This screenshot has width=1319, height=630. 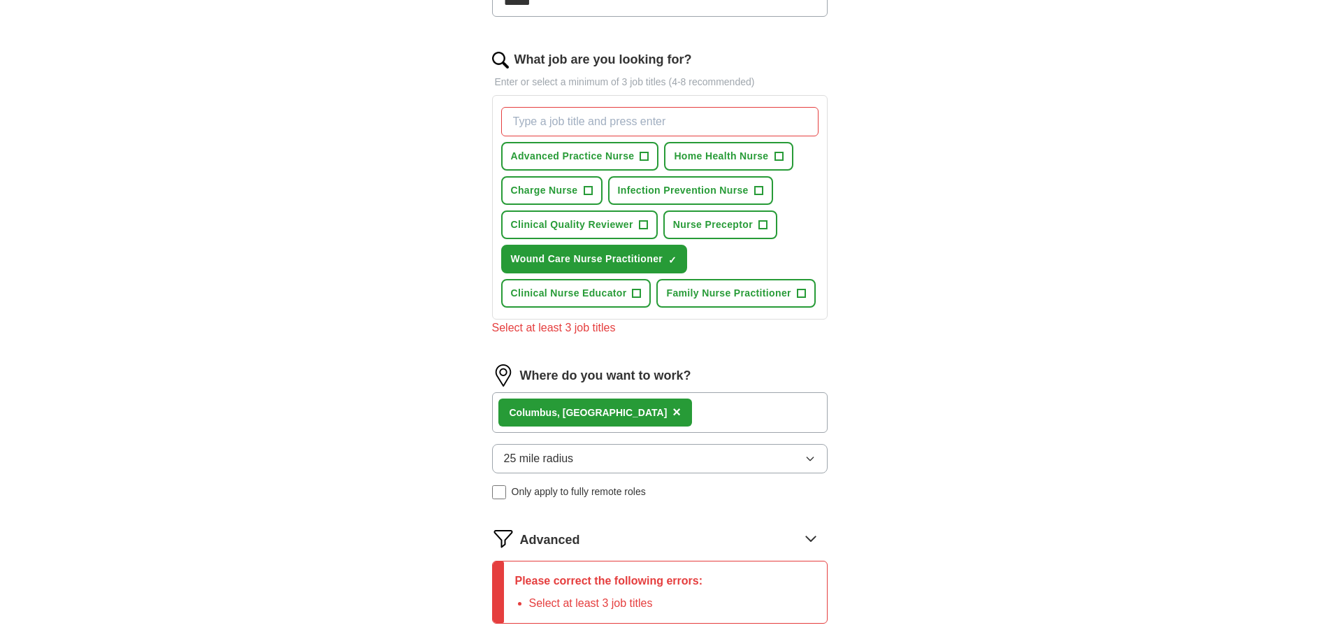 I want to click on span: Advanced Practice Nurse, so click(x=573, y=156).